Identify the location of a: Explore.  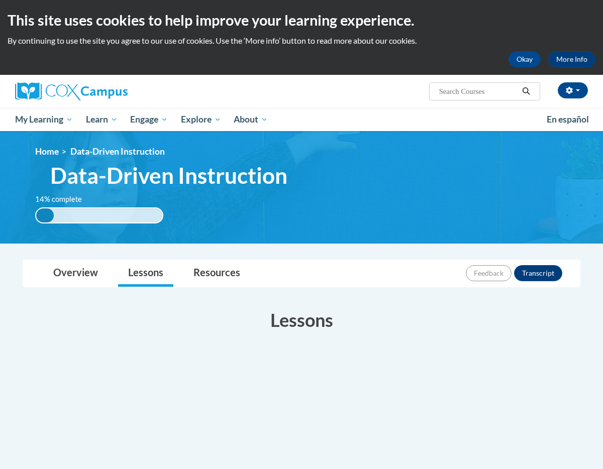
(201, 120).